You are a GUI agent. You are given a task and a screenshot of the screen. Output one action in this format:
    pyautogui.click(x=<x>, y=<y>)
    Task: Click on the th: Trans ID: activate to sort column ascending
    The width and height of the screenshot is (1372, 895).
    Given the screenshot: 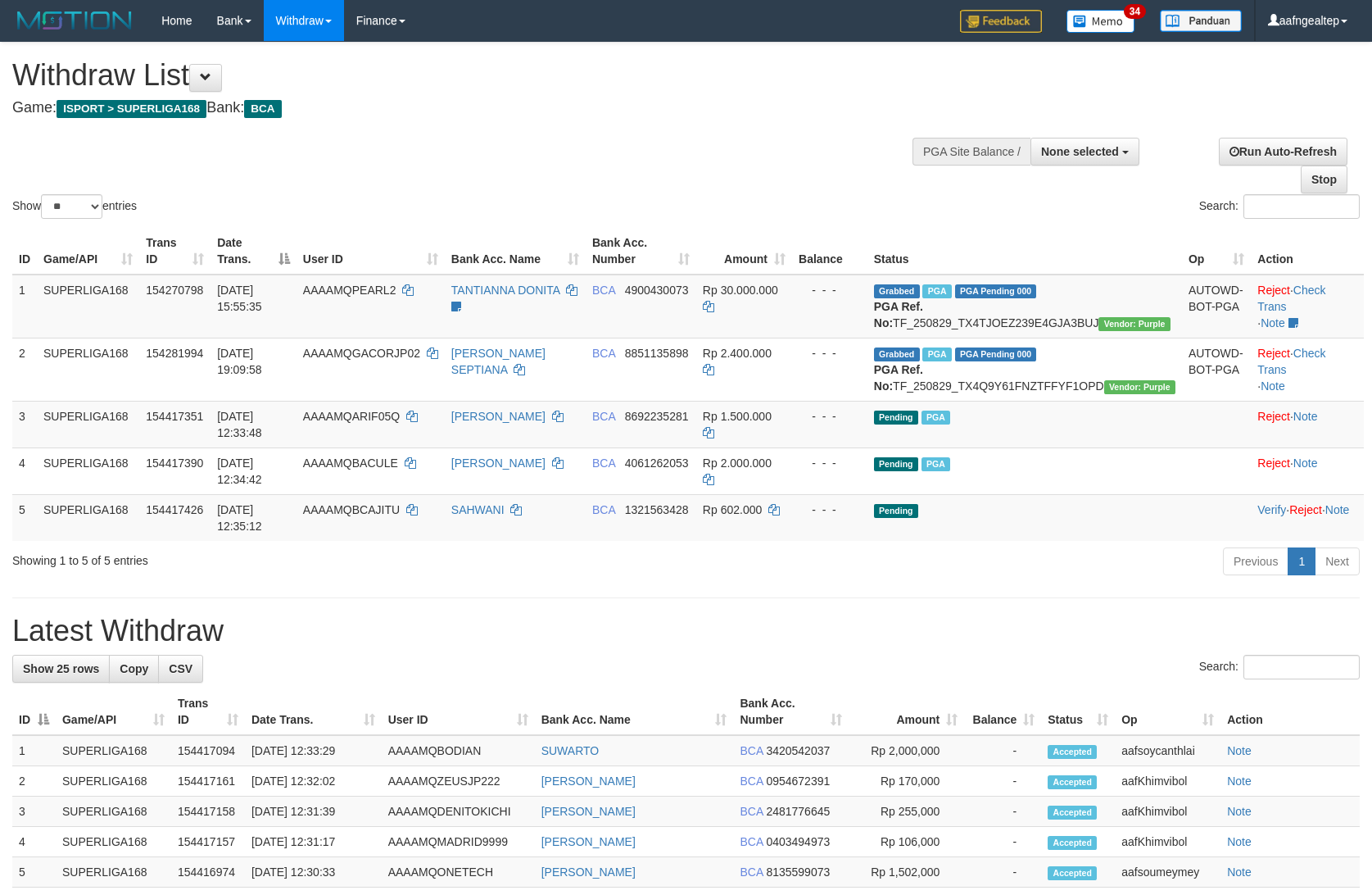 What is the action you would take?
    pyautogui.click(x=175, y=251)
    